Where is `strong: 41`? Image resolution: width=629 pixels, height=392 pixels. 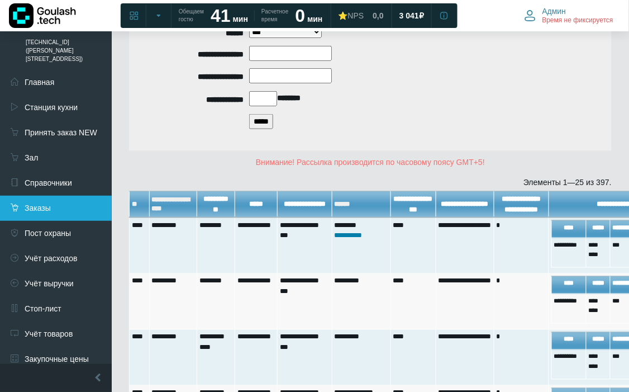
strong: 41 is located at coordinates (221, 16).